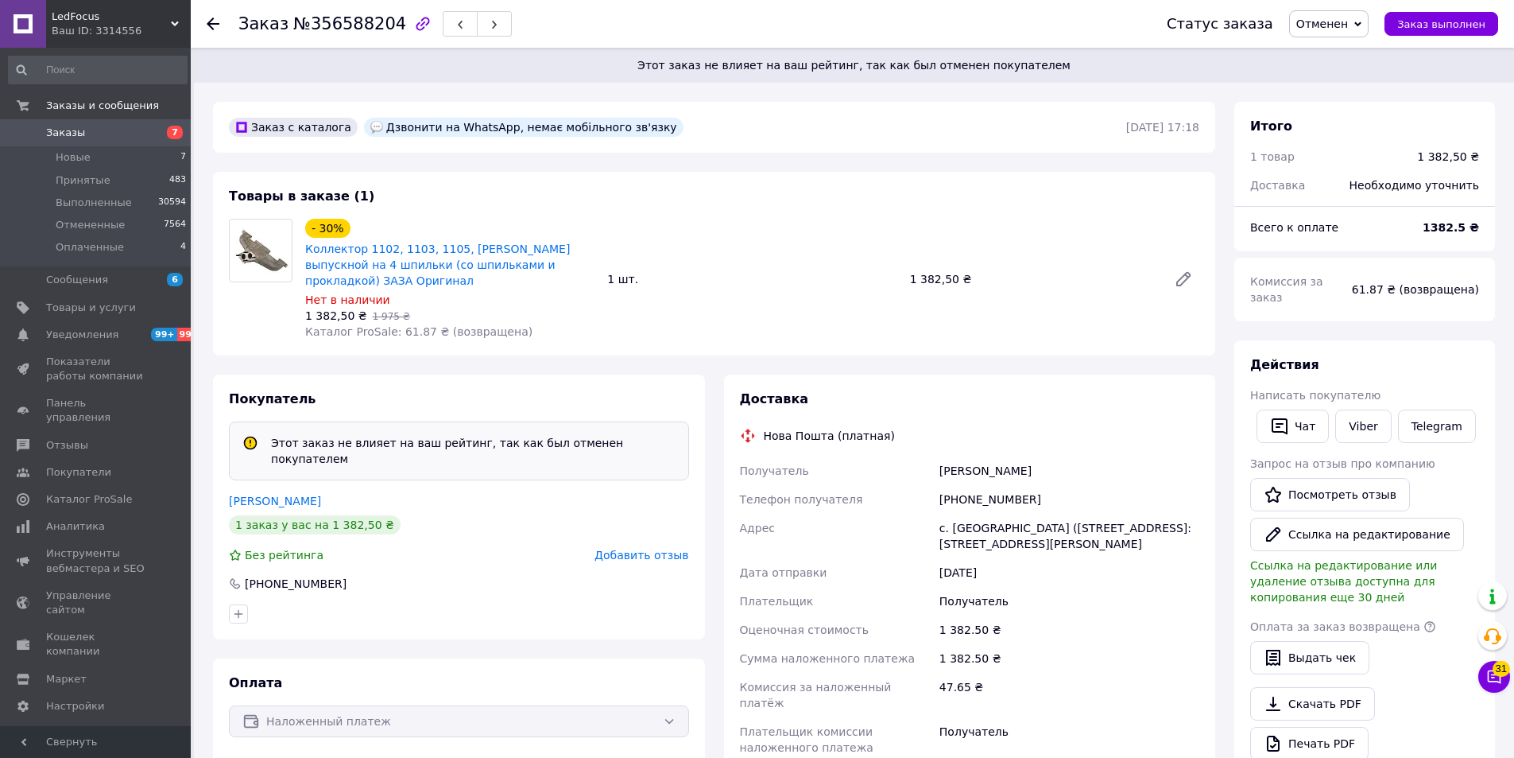 This screenshot has height=758, width=1514. I want to click on div: 1 шт., so click(752, 279).